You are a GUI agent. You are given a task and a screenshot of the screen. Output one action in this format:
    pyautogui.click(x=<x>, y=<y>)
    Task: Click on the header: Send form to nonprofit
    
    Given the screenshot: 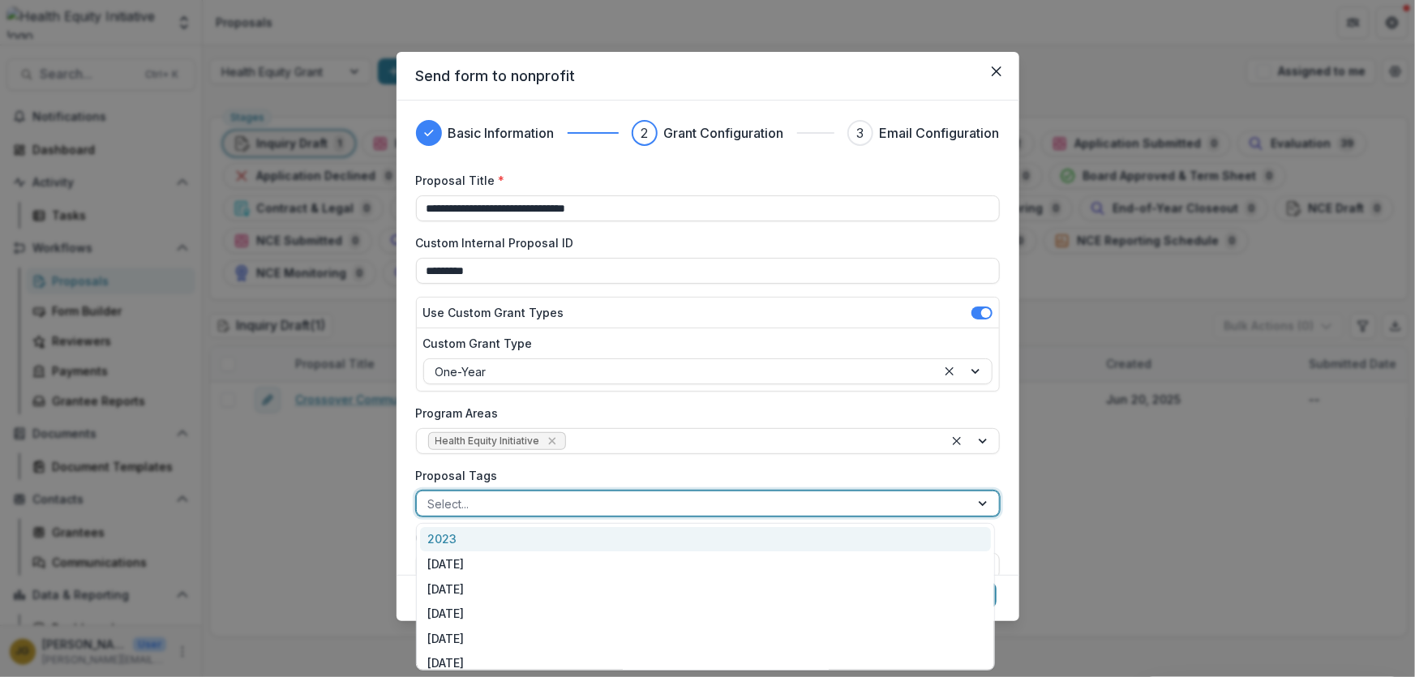 What is the action you would take?
    pyautogui.click(x=708, y=76)
    